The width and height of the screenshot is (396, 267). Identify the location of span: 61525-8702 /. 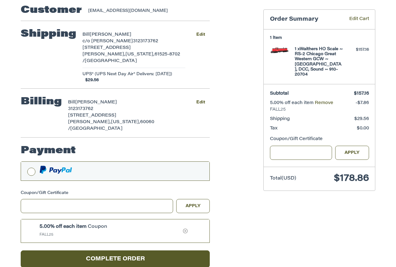
(131, 58).